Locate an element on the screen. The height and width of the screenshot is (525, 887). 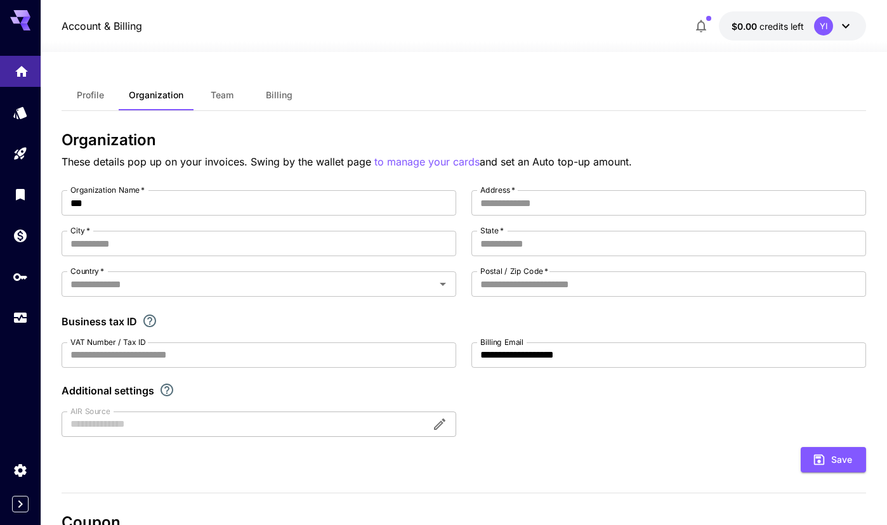
span: credits left is located at coordinates (782, 26).